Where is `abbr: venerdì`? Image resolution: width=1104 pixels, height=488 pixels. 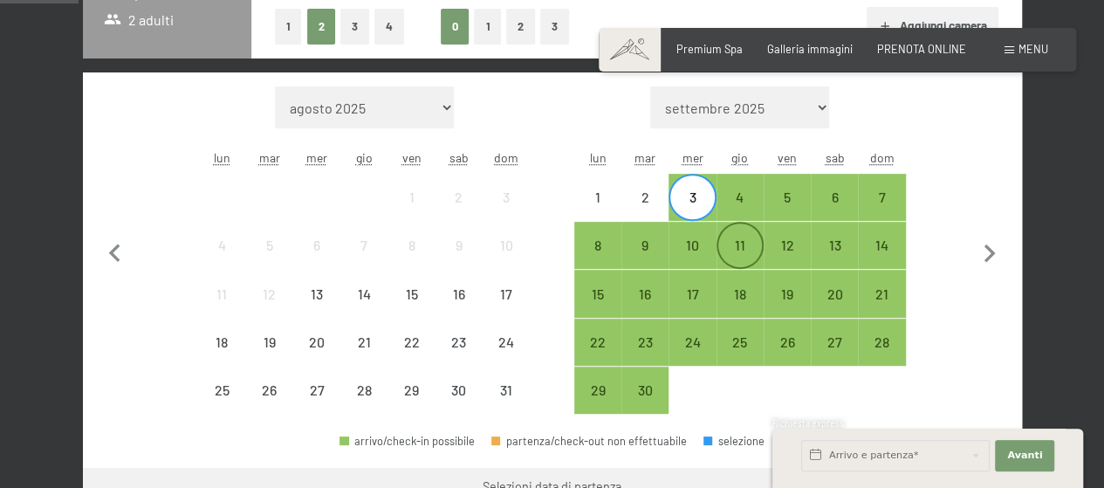 abbr: venerdì is located at coordinates (411, 157).